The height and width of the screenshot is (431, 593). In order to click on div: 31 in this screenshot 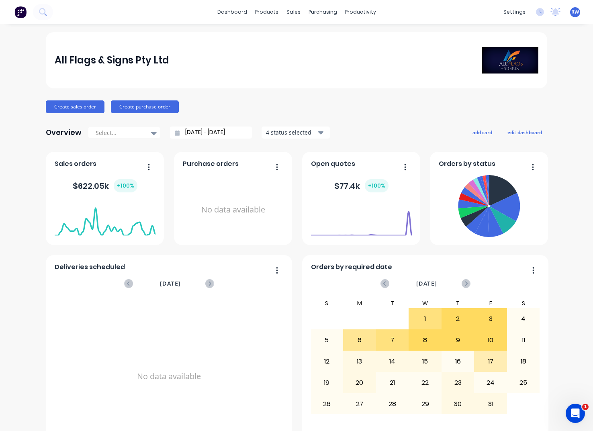, I will do `click(491, 404)`.